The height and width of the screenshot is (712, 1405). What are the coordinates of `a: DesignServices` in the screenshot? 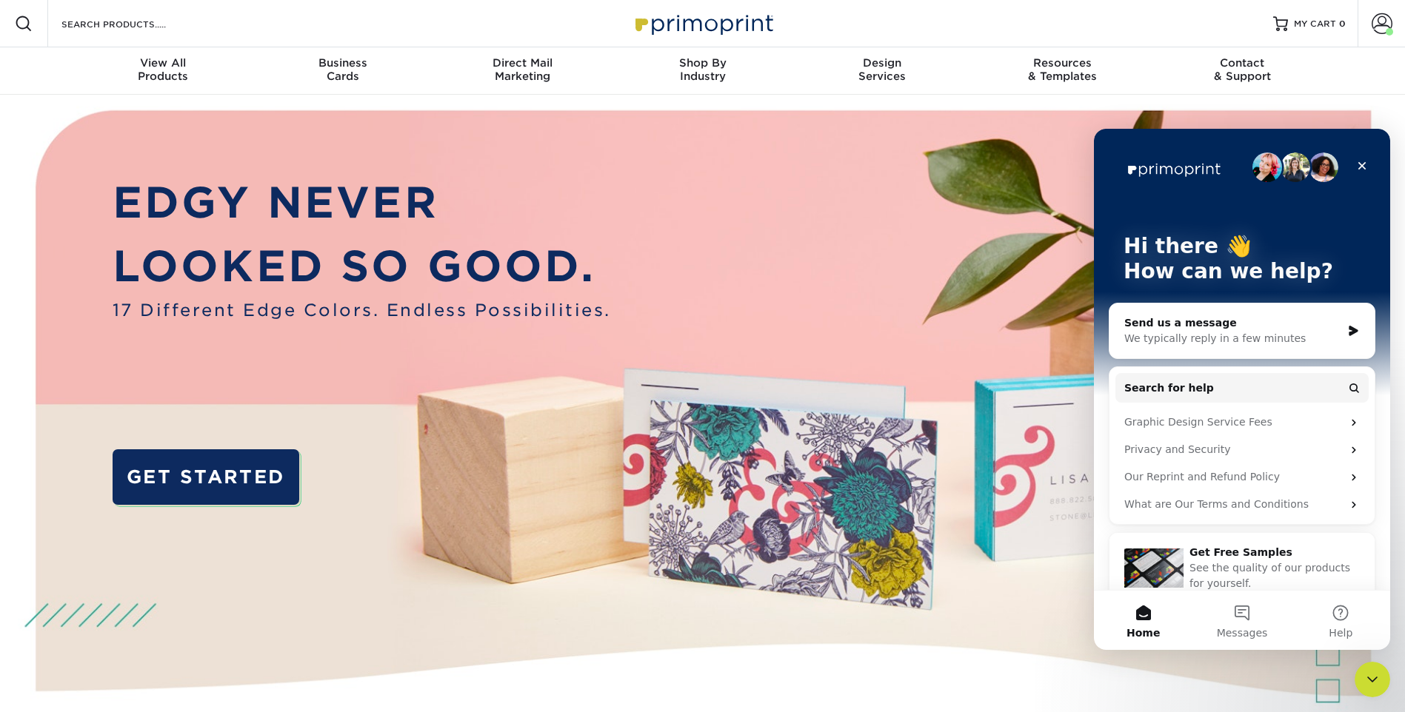 It's located at (882, 71).